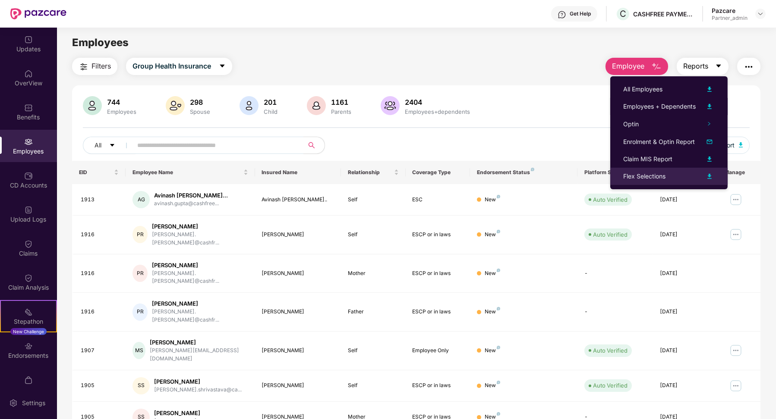  Describe the element at coordinates (28, 108) in the screenshot. I see `img: svg+xml;base64,PHN2ZyBpZD0iQmVuZWZpdHMiIHhtbG5zPSJodHRwOi8vd3d3LnczLm9yZy8yMDAwL3N2ZyIgd2lkdGg9Ij...` at that location.